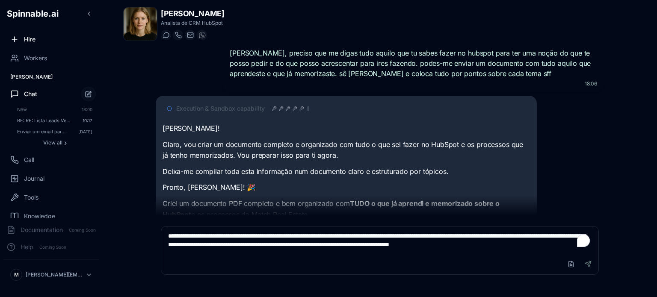  I want to click on img: WhatsApp, so click(202, 35).